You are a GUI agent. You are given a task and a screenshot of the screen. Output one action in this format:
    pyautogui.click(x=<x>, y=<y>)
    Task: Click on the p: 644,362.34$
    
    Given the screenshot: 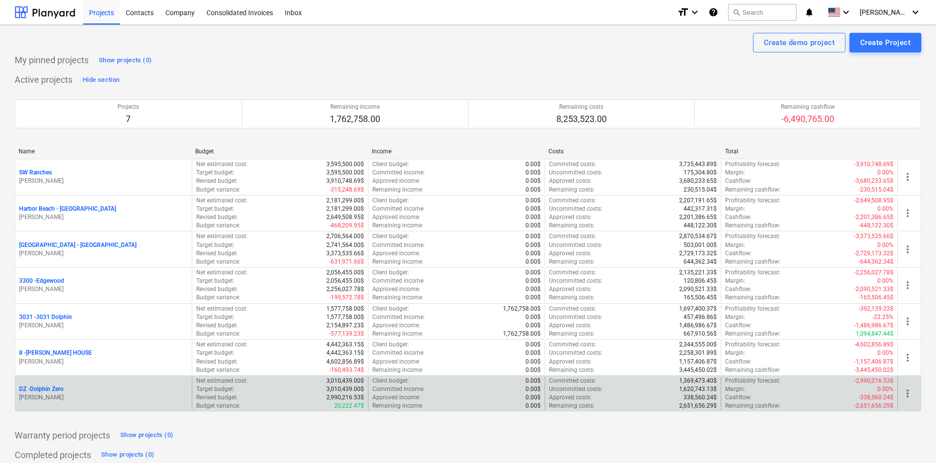 What is the action you would take?
    pyautogui.click(x=700, y=261)
    